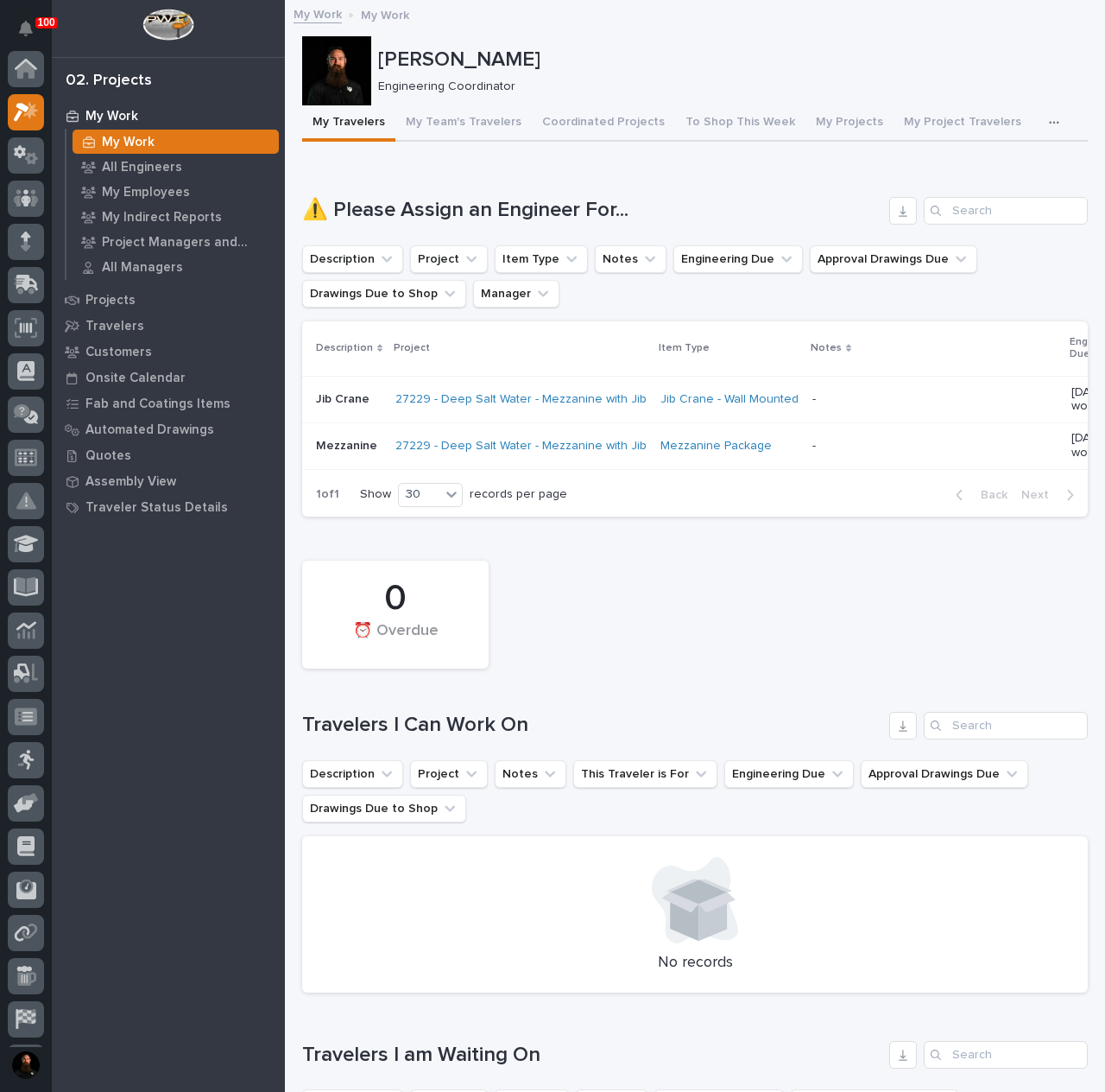 The height and width of the screenshot is (1092, 1105). I want to click on p: Assembly View, so click(130, 482).